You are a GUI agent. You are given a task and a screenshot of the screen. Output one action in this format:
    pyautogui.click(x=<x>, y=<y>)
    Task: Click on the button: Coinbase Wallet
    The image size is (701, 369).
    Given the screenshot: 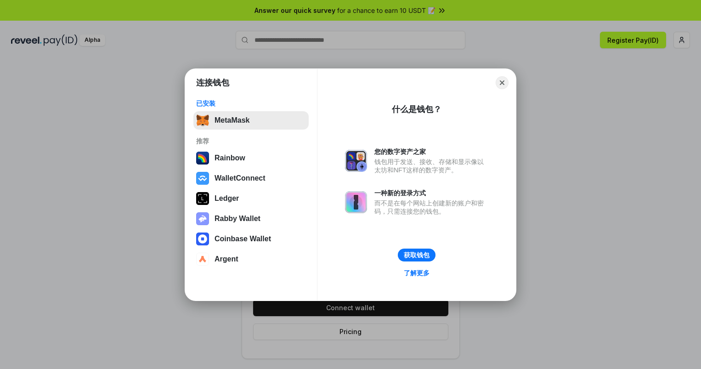 What is the action you would take?
    pyautogui.click(x=251, y=239)
    